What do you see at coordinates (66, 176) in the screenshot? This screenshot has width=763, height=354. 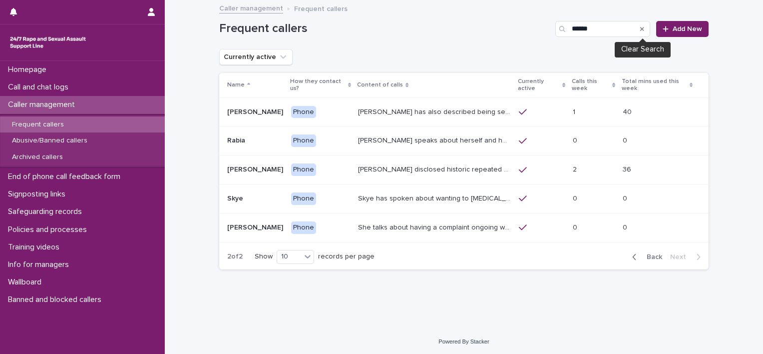 I see `p: End of phone call feedback form` at bounding box center [66, 176].